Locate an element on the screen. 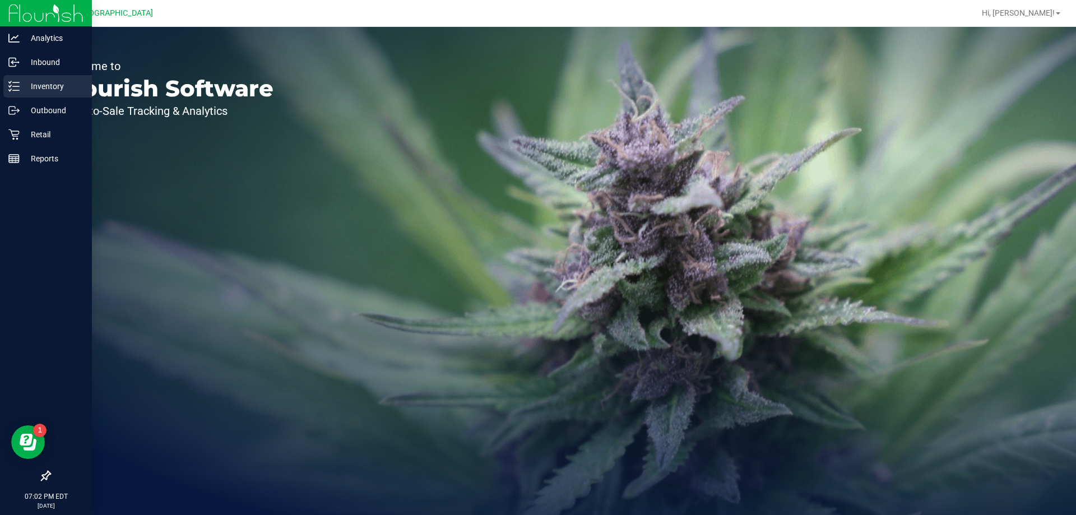 The image size is (1076, 515). inline-svg: Retail is located at coordinates (14, 135).